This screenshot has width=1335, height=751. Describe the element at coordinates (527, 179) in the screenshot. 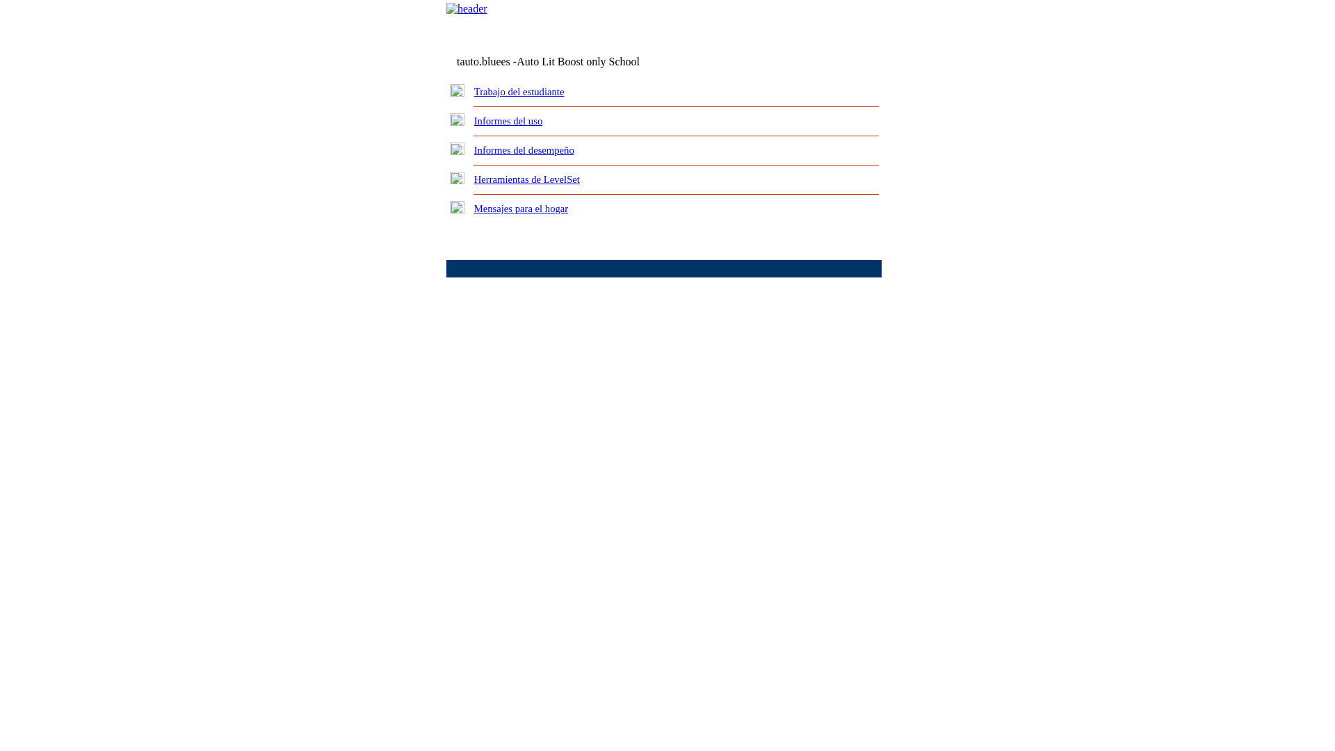

I see `a: Herramientas de LevelSet` at that location.